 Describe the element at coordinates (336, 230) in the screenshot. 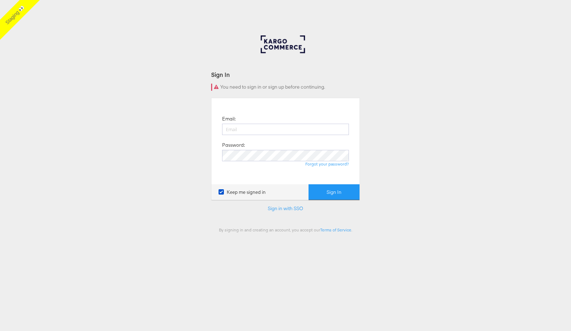

I see `a: Terms of Service` at that location.